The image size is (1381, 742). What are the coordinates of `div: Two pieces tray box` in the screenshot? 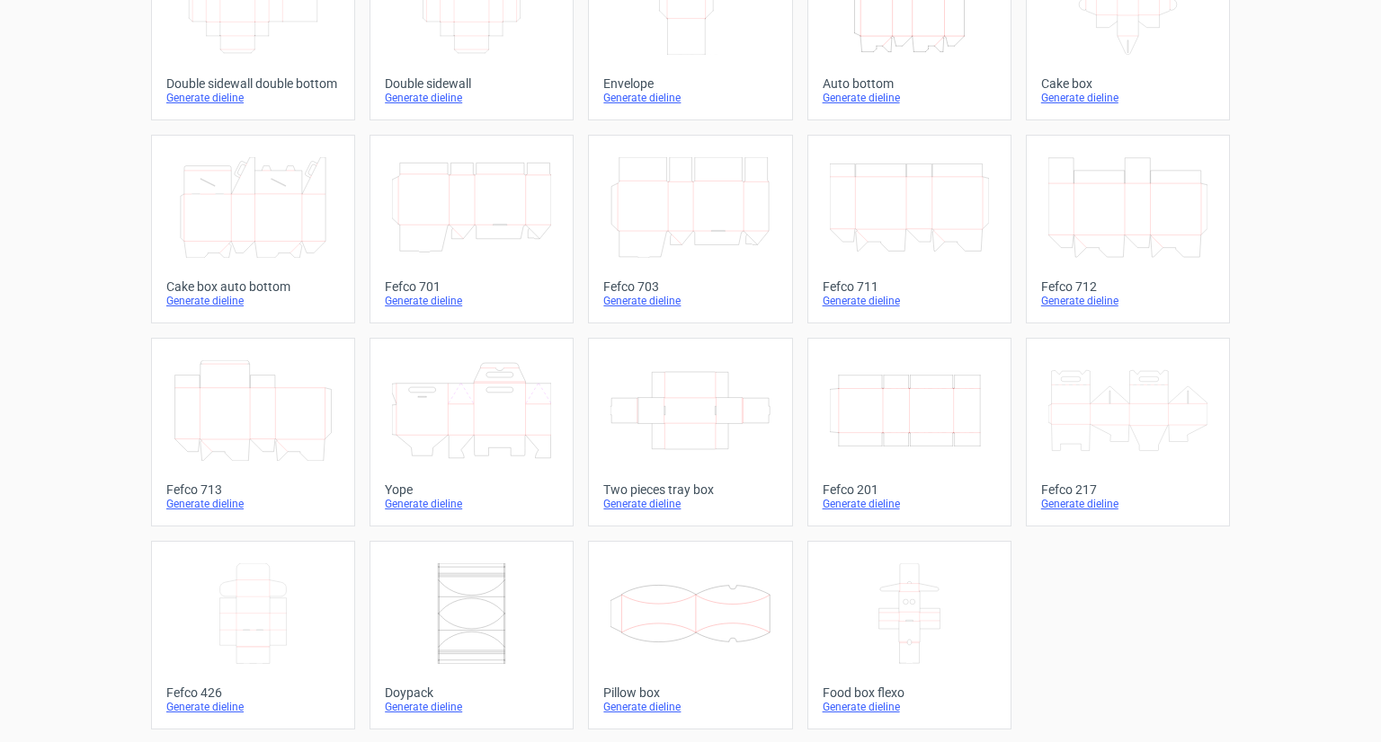 It's located at (689, 490).